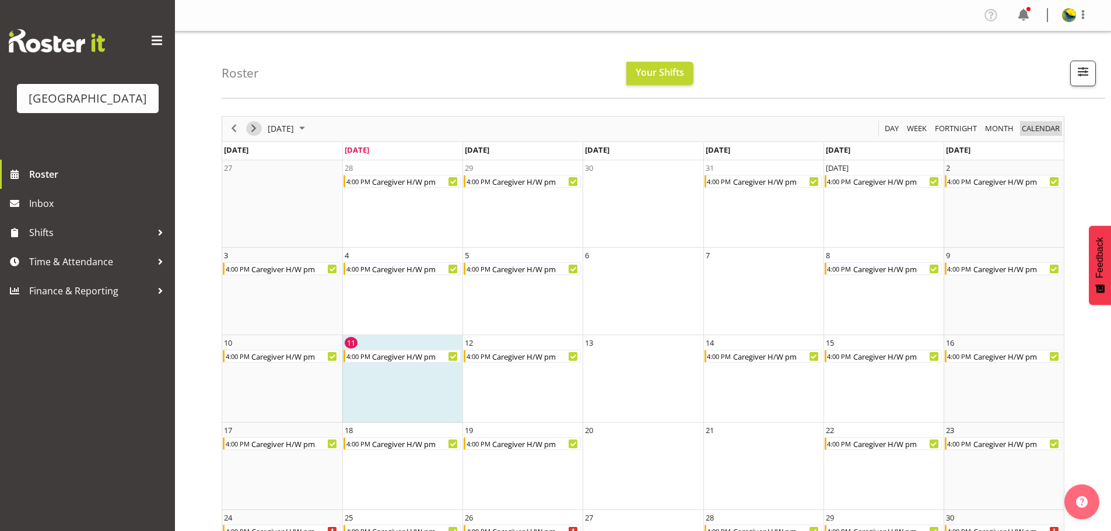  I want to click on div: 21, so click(710, 430).